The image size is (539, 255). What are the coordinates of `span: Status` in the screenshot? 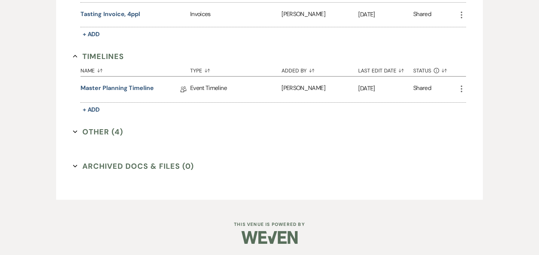 It's located at (422, 71).